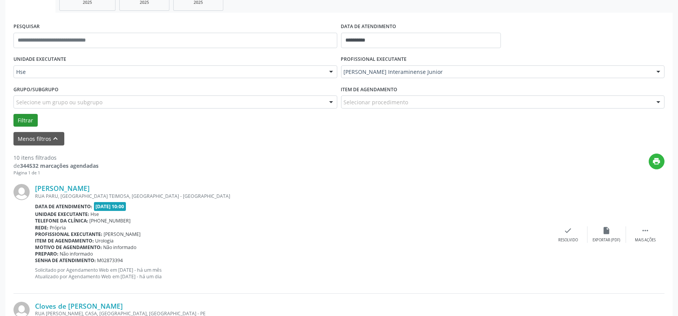 The width and height of the screenshot is (678, 316). I want to click on div: 10 itens filtrados, so click(56, 157).